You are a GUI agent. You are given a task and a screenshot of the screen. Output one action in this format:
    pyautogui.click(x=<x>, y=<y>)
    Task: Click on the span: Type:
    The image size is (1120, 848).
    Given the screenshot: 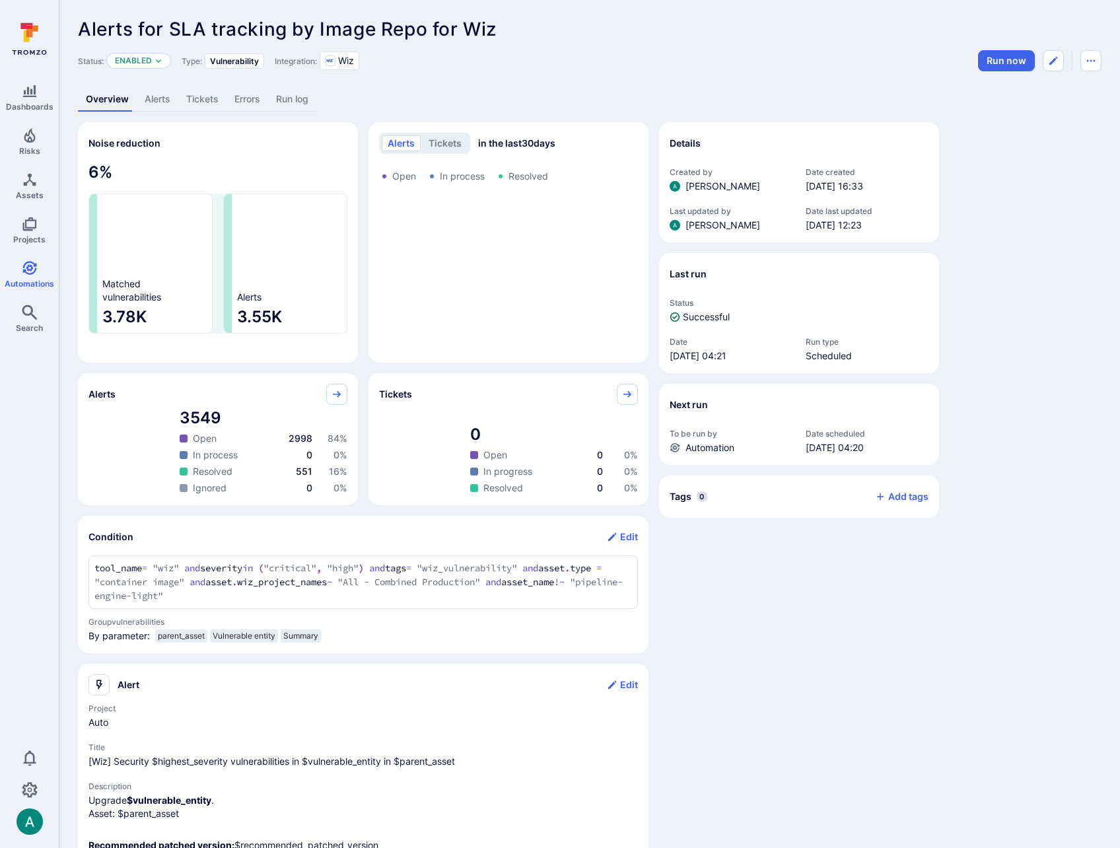 What is the action you would take?
    pyautogui.click(x=191, y=61)
    